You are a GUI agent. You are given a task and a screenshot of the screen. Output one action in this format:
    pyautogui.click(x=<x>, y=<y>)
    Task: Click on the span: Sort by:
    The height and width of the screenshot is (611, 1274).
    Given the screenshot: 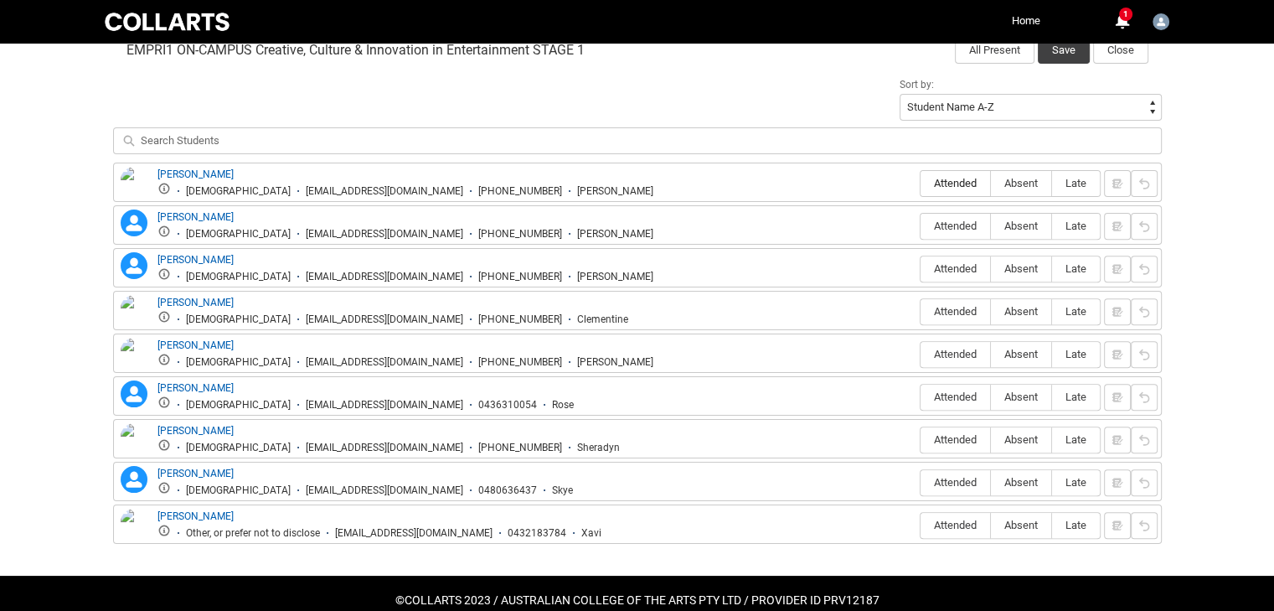 What is the action you would take?
    pyautogui.click(x=916, y=85)
    